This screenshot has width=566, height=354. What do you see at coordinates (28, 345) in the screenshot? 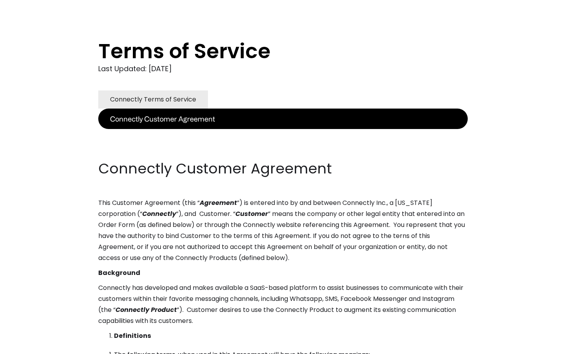
I see `aside: Language selected: English` at bounding box center [28, 345].